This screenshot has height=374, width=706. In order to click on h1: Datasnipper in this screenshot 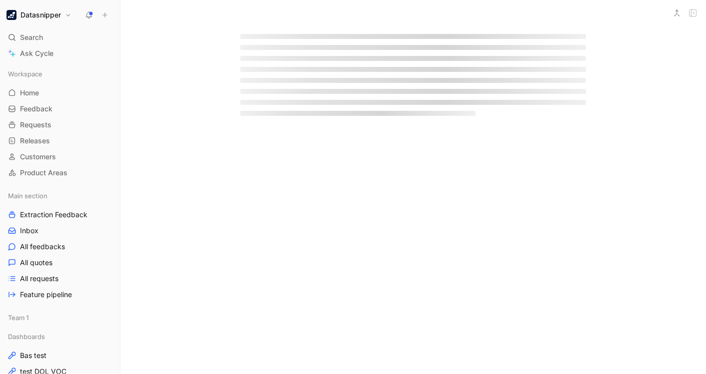, I will do `click(40, 15)`.